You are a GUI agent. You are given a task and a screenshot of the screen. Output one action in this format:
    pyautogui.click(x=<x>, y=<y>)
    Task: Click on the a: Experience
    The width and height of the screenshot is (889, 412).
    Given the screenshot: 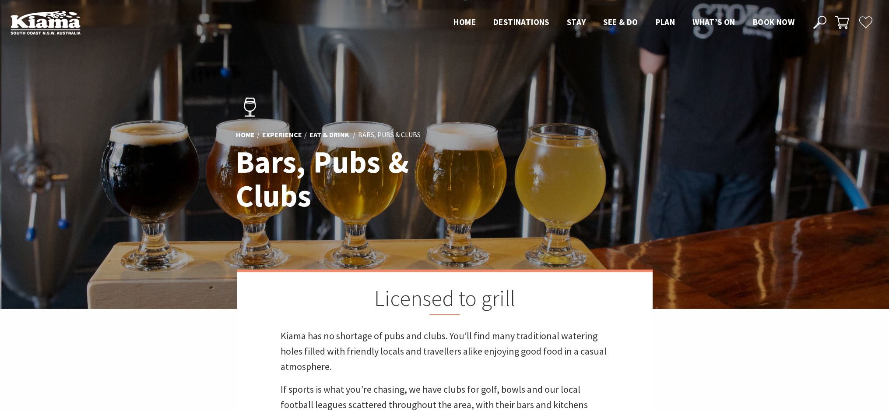 What is the action you would take?
    pyautogui.click(x=282, y=135)
    